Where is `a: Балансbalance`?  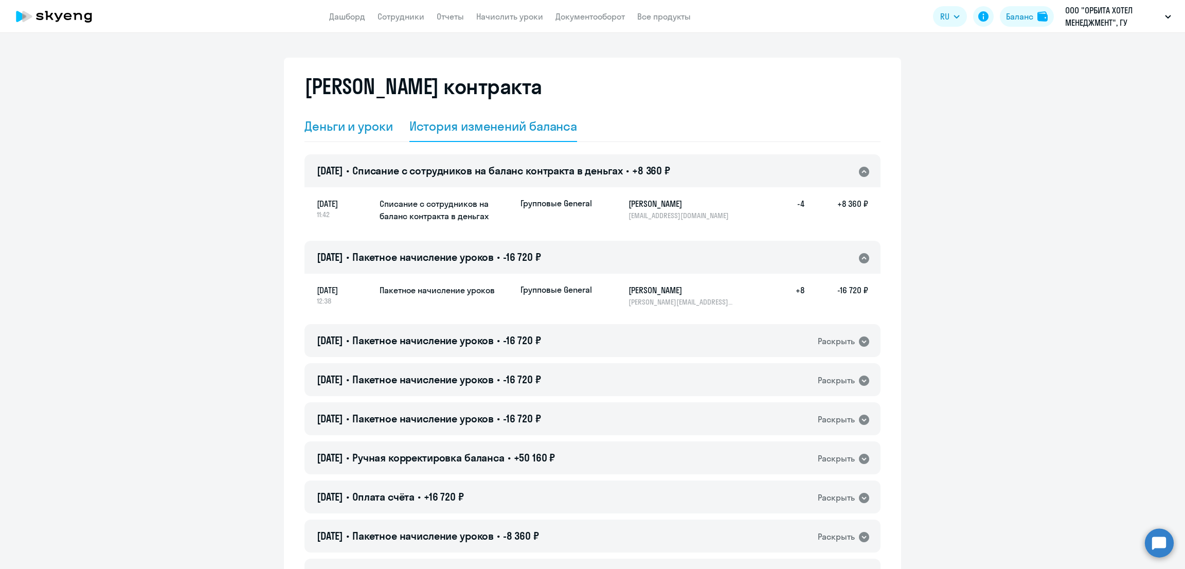
a: Балансbalance is located at coordinates (1027, 16).